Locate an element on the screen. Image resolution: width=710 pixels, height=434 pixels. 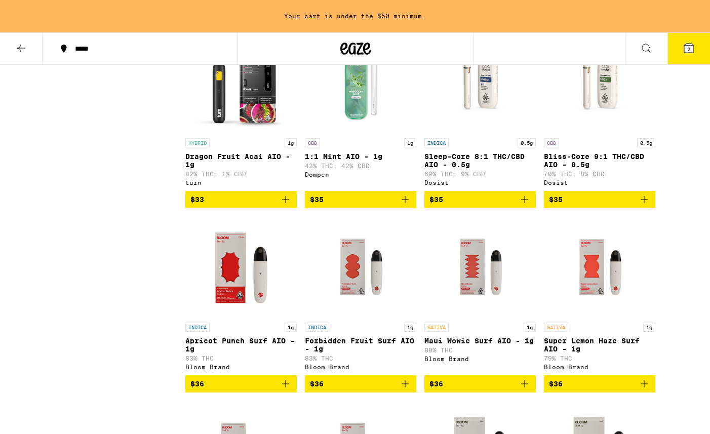
p: Super Lemon Haze Surf AIO - 1g is located at coordinates (599, 345).